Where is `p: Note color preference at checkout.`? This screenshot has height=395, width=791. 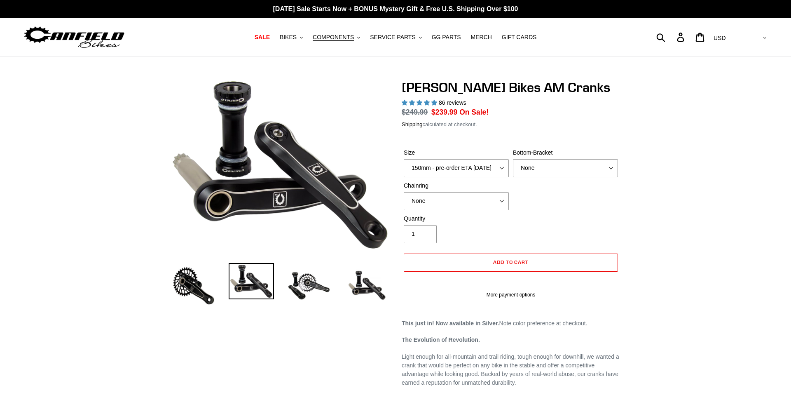
p: Note color preference at checkout. is located at coordinates (511, 323).